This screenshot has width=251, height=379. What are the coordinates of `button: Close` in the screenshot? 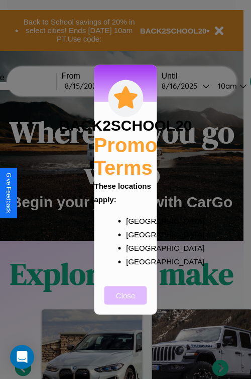 It's located at (125, 295).